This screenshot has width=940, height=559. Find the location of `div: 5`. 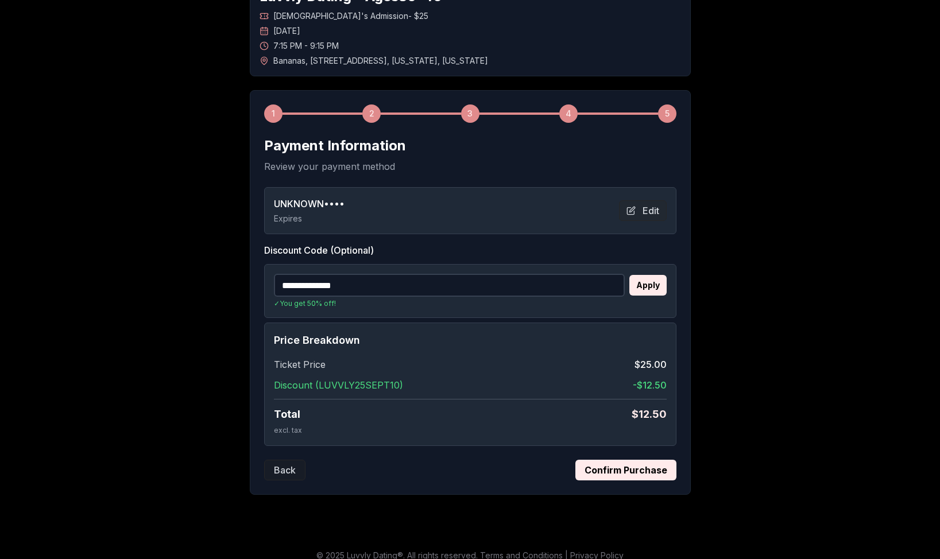

div: 5 is located at coordinates (667, 114).